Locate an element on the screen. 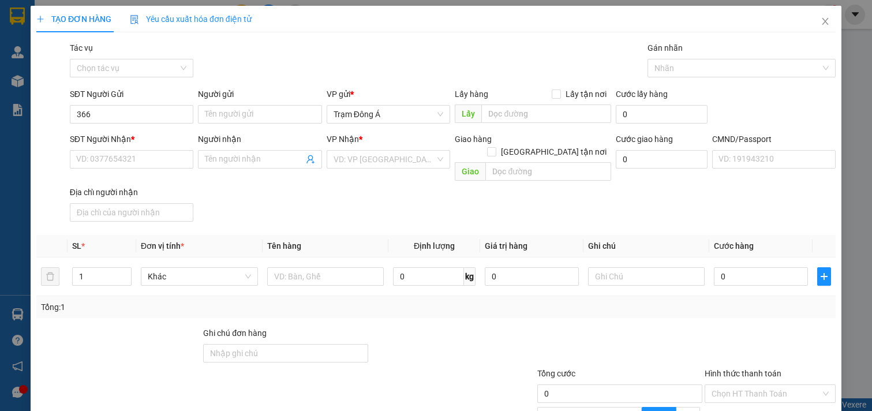 The width and height of the screenshot is (872, 411). input: Ghi chú đơn hàng is located at coordinates (285, 353).